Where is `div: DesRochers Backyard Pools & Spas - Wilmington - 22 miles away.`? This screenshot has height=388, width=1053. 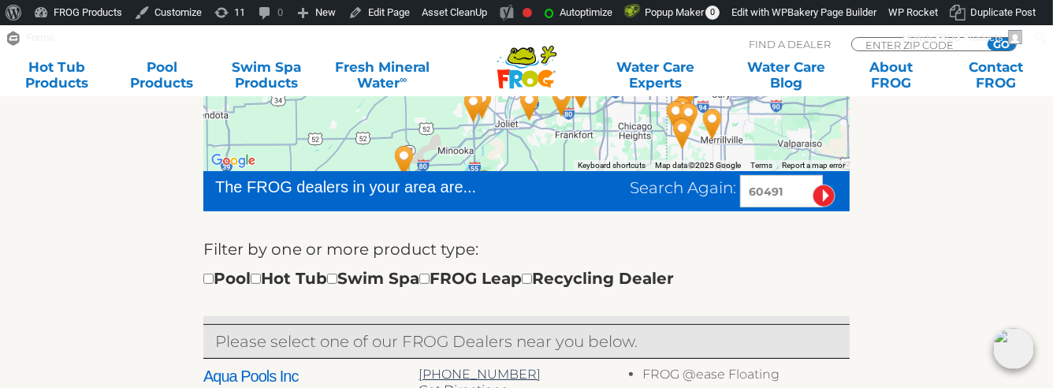
div: DesRochers Backyard Pools & Spas - Wilmington - 22 miles away. is located at coordinates (485, 185).